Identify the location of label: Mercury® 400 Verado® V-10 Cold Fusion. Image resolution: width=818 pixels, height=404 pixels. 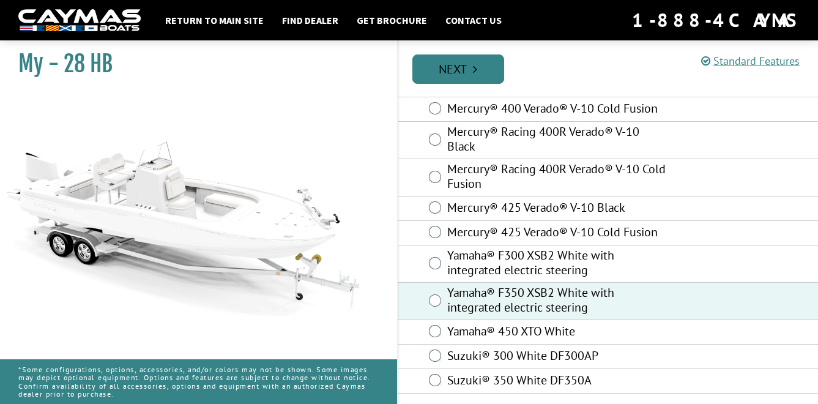
(558, 109).